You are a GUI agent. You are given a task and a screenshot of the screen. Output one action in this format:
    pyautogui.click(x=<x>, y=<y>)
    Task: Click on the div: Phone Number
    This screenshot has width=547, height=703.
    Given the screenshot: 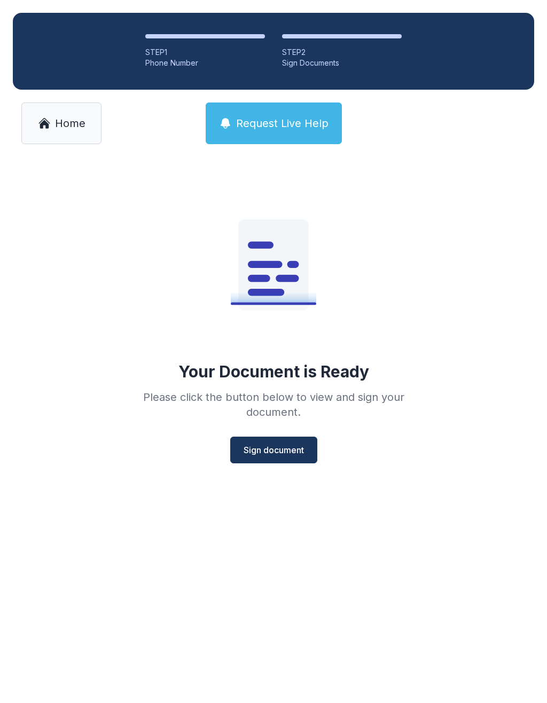 What is the action you would take?
    pyautogui.click(x=205, y=63)
    